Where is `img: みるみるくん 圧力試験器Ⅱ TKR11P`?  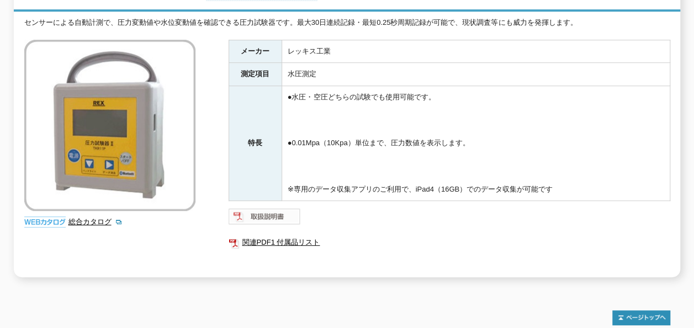
img: みるみるくん 圧力試験器Ⅱ TKR11P is located at coordinates (110, 125).